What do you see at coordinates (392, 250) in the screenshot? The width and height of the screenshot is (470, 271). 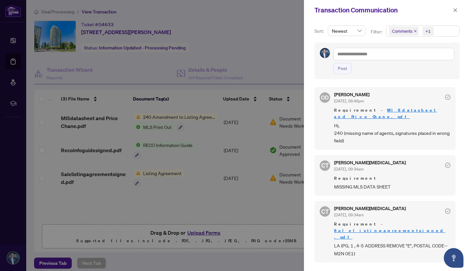 I see `span: LA (PG. 1 , 4-5 ADDRESS REMOVE "E", POSTAL CODE-- M2N 0E1)` at bounding box center [392, 250].